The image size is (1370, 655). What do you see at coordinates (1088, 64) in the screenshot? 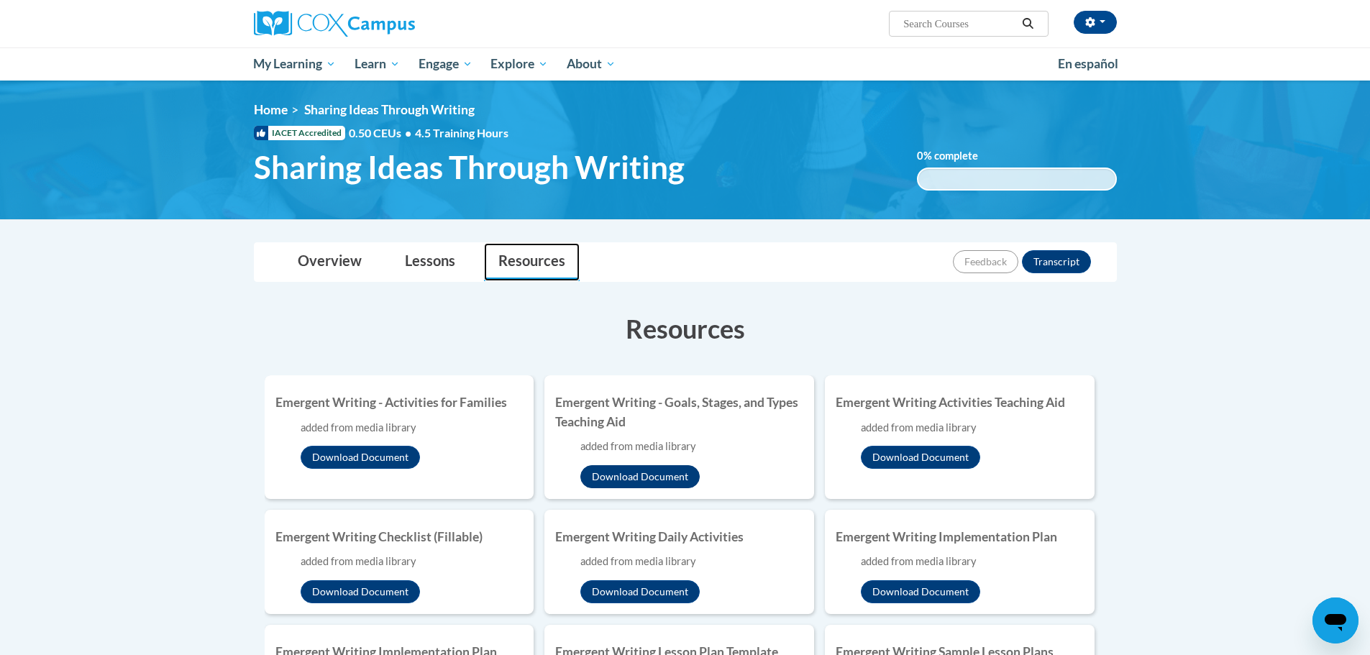
I see `a: En español` at bounding box center [1088, 64].